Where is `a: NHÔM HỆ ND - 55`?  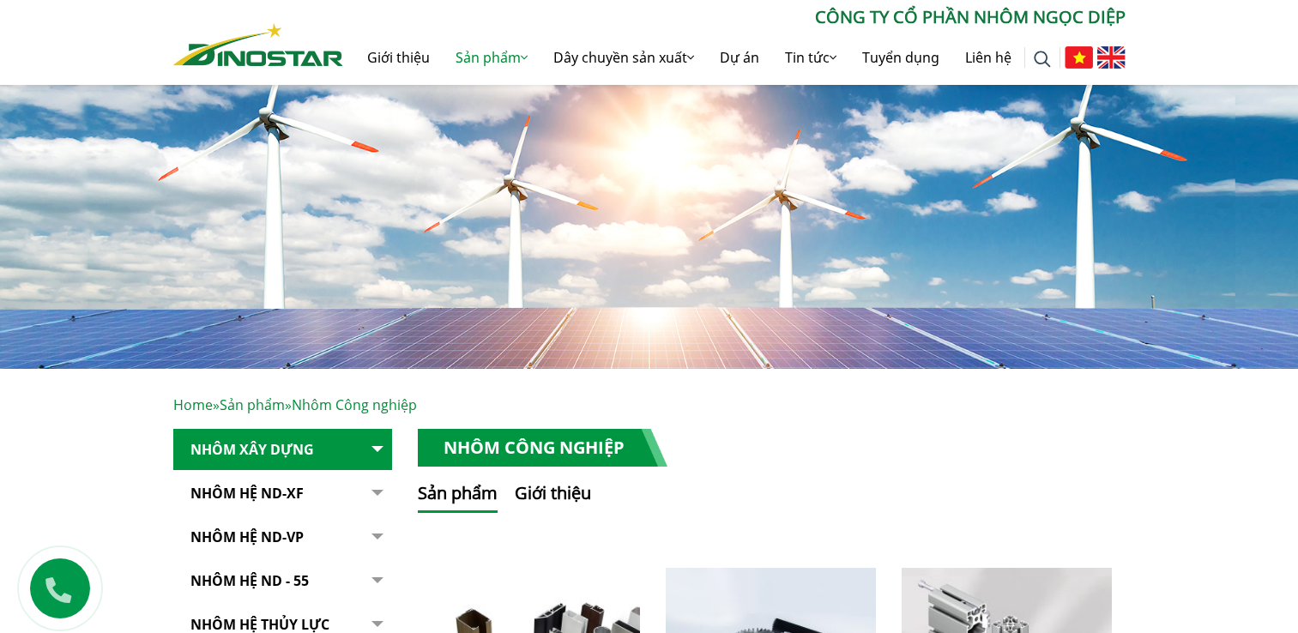 a: NHÔM HỆ ND - 55 is located at coordinates (282, 581).